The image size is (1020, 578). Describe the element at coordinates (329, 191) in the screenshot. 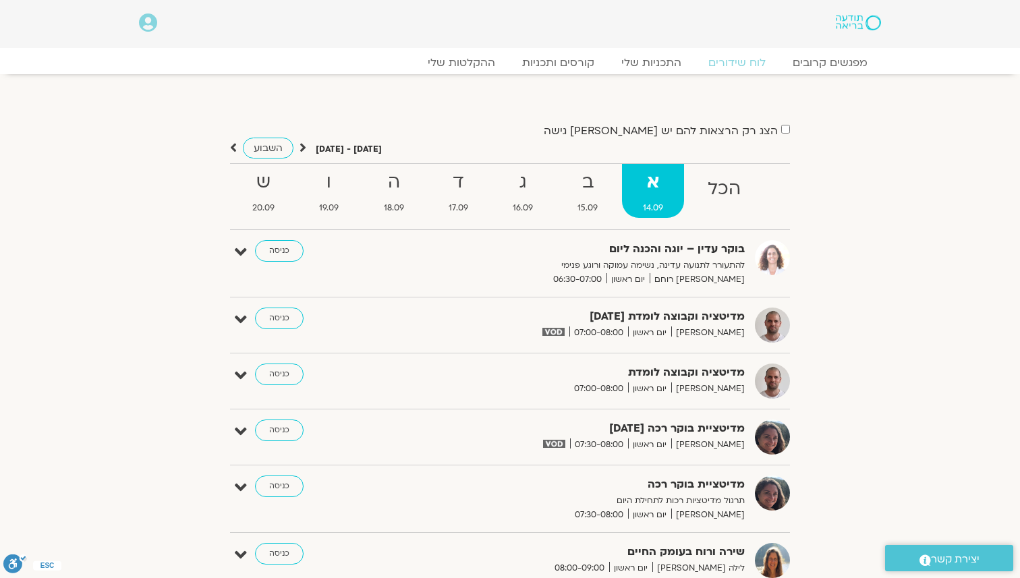

I see `a: ו19.09` at that location.